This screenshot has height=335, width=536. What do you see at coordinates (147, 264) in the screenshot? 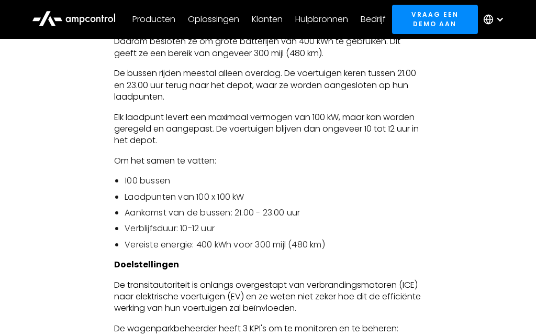
I see `strong: Doelstellingen` at bounding box center [147, 264].